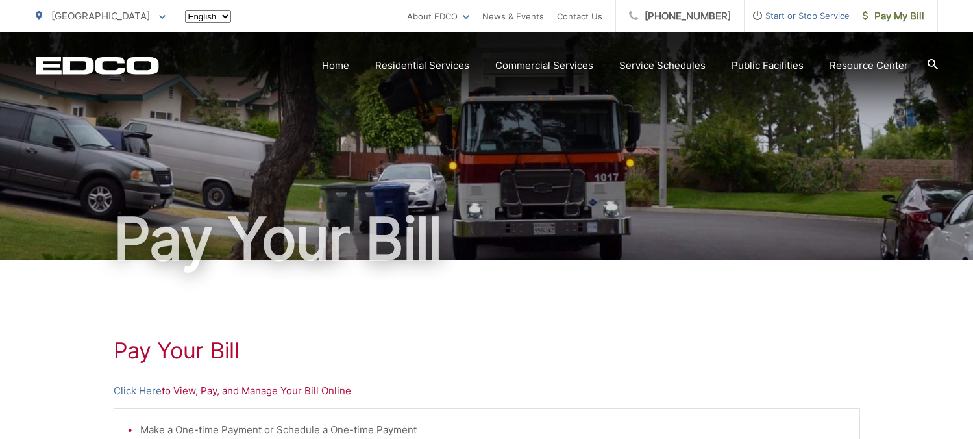  I want to click on a: Commercial Services, so click(544, 66).